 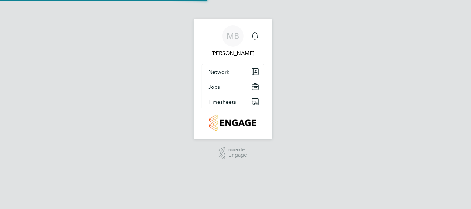 I want to click on span: Network, so click(x=219, y=72).